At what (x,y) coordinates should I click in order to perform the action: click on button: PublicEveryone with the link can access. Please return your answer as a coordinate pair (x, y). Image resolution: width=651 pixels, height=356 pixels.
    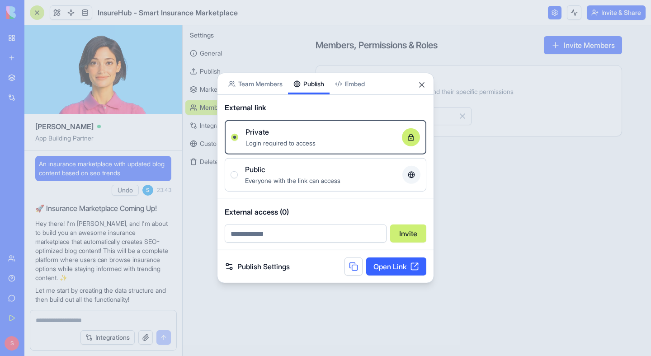
    Looking at the image, I should click on (234, 175).